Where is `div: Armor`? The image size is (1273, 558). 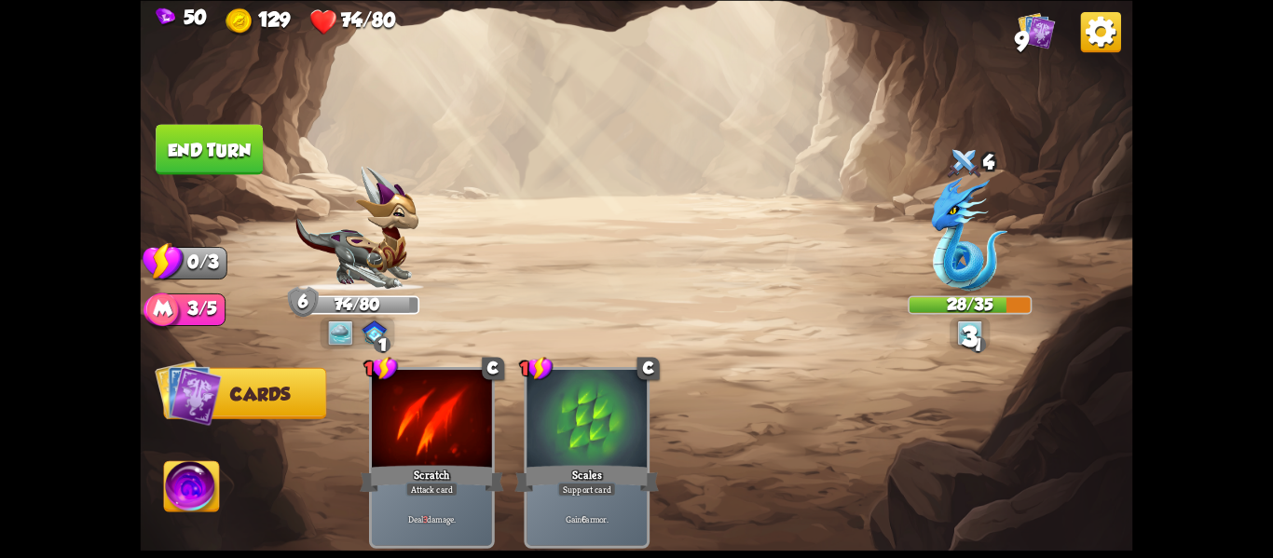 div: Armor is located at coordinates (303, 301).